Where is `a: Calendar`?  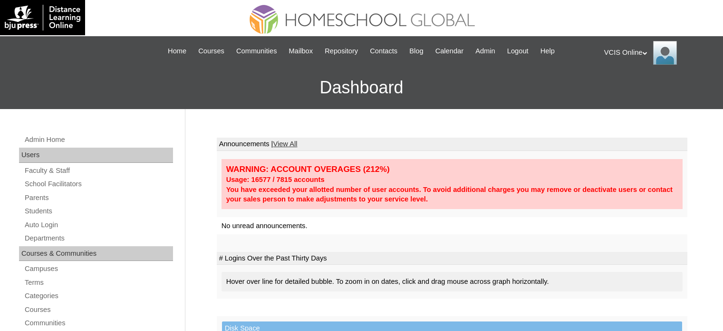 a: Calendar is located at coordinates (449, 51).